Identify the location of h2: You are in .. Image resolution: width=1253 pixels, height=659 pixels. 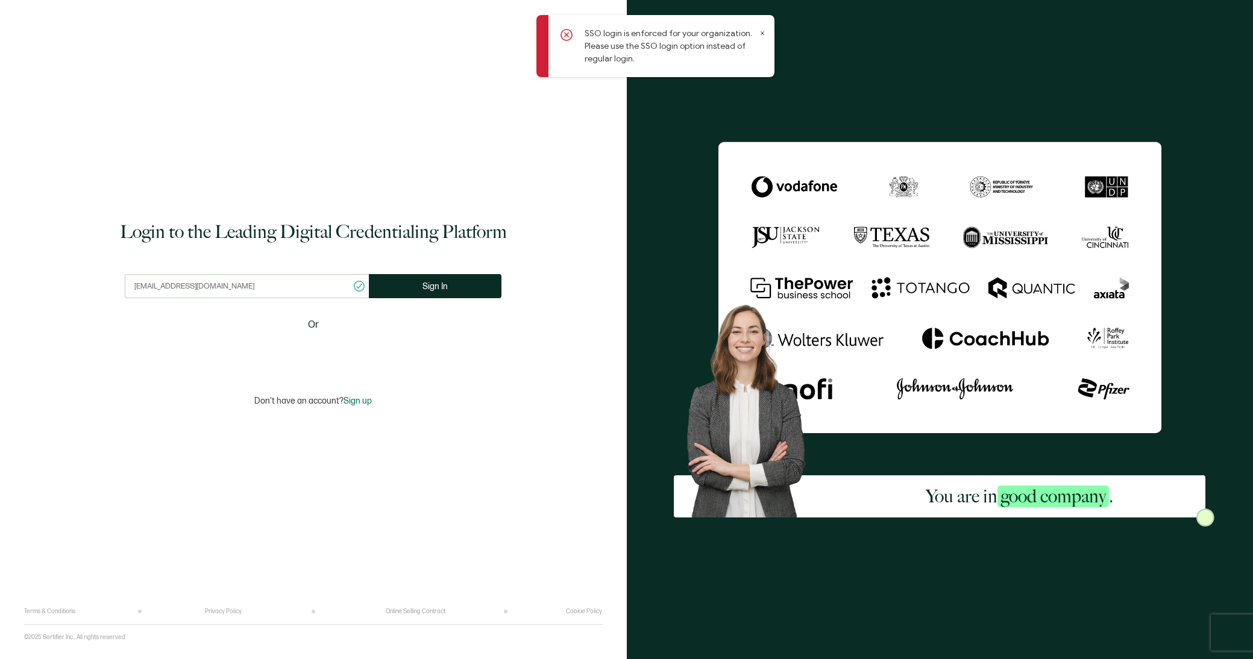
(1019, 497).